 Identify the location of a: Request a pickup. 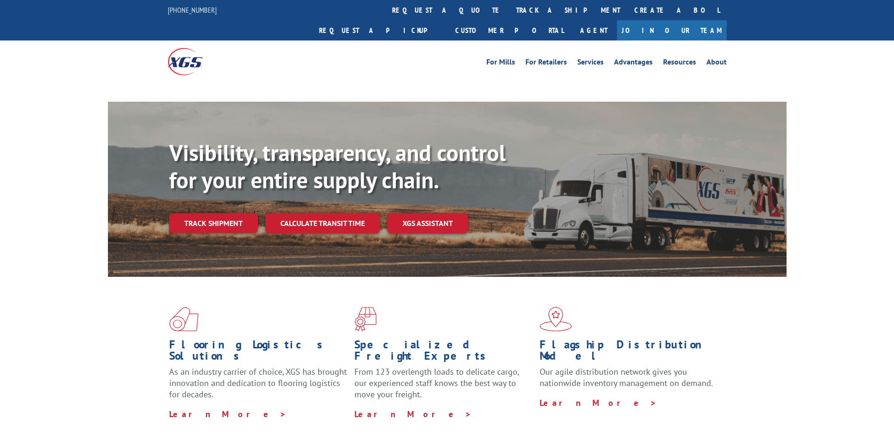
(380, 30).